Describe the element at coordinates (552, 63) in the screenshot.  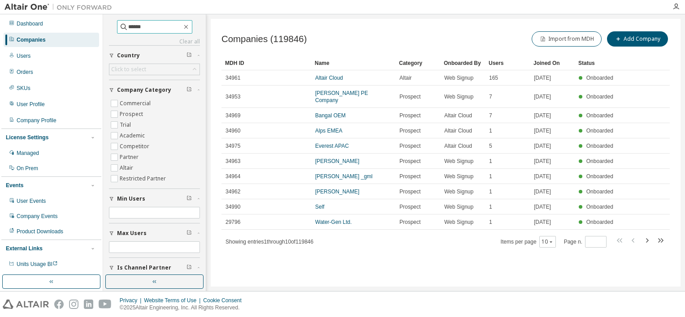
I see `div: Joined On` at that location.